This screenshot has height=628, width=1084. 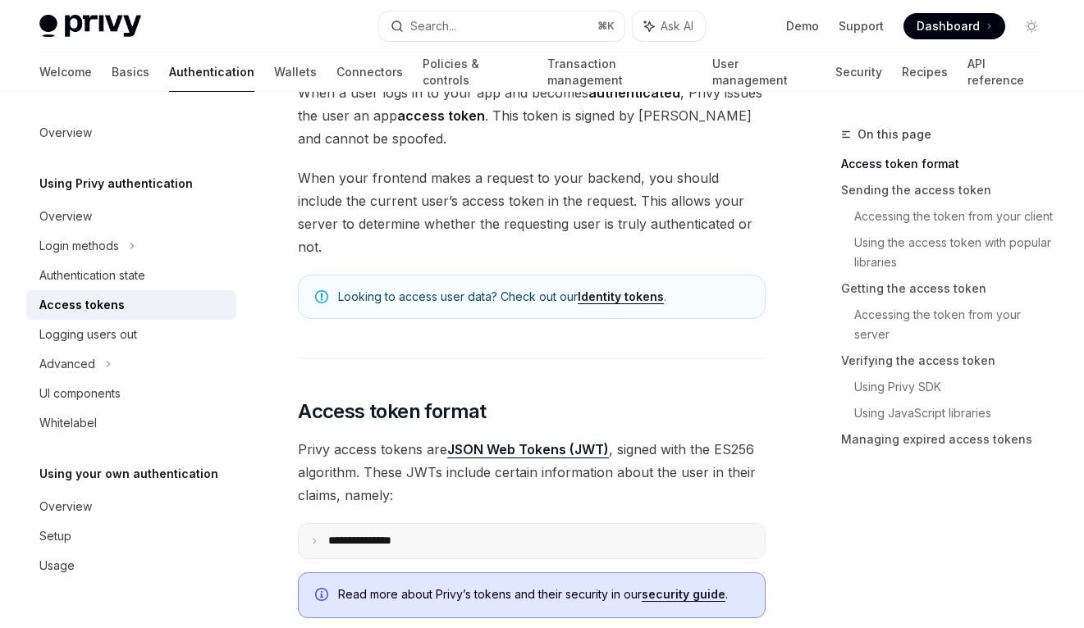 What do you see at coordinates (956, 217) in the screenshot?
I see `a: Accessing the token from your client` at bounding box center [956, 217].